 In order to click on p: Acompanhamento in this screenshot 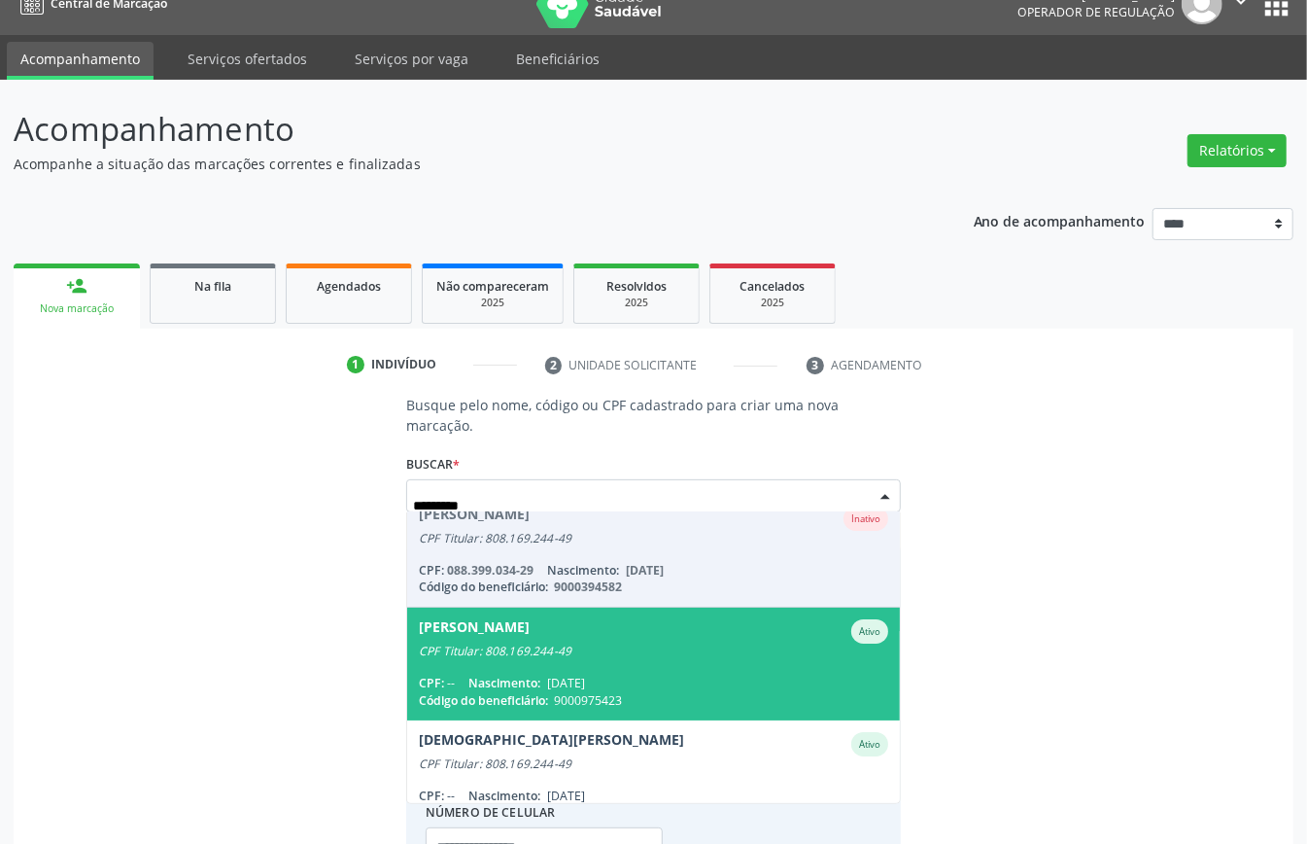, I will do `click(462, 129)`.